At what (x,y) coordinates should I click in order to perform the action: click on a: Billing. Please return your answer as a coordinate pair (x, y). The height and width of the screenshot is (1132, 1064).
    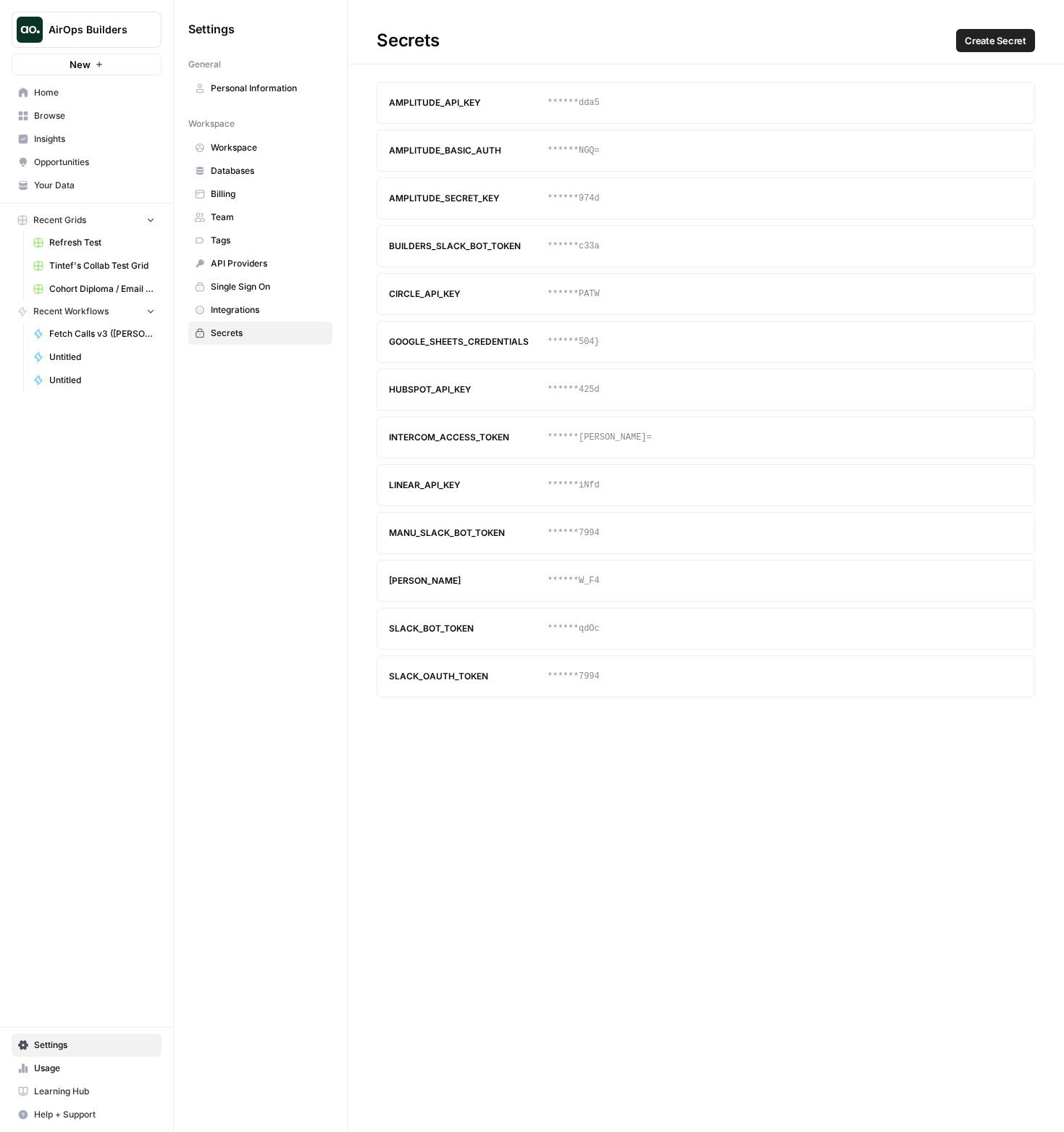
    Looking at the image, I should click on (260, 194).